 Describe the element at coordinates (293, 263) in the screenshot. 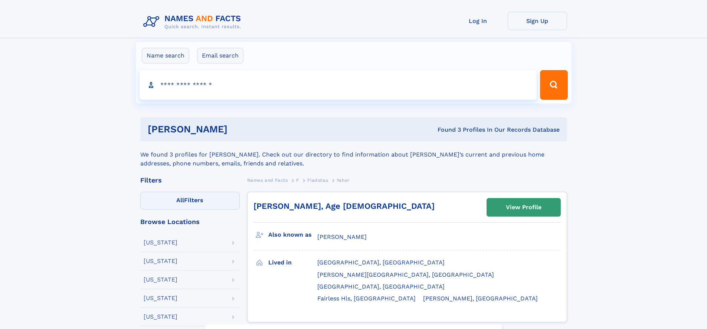

I see `h3: Lived in` at that location.